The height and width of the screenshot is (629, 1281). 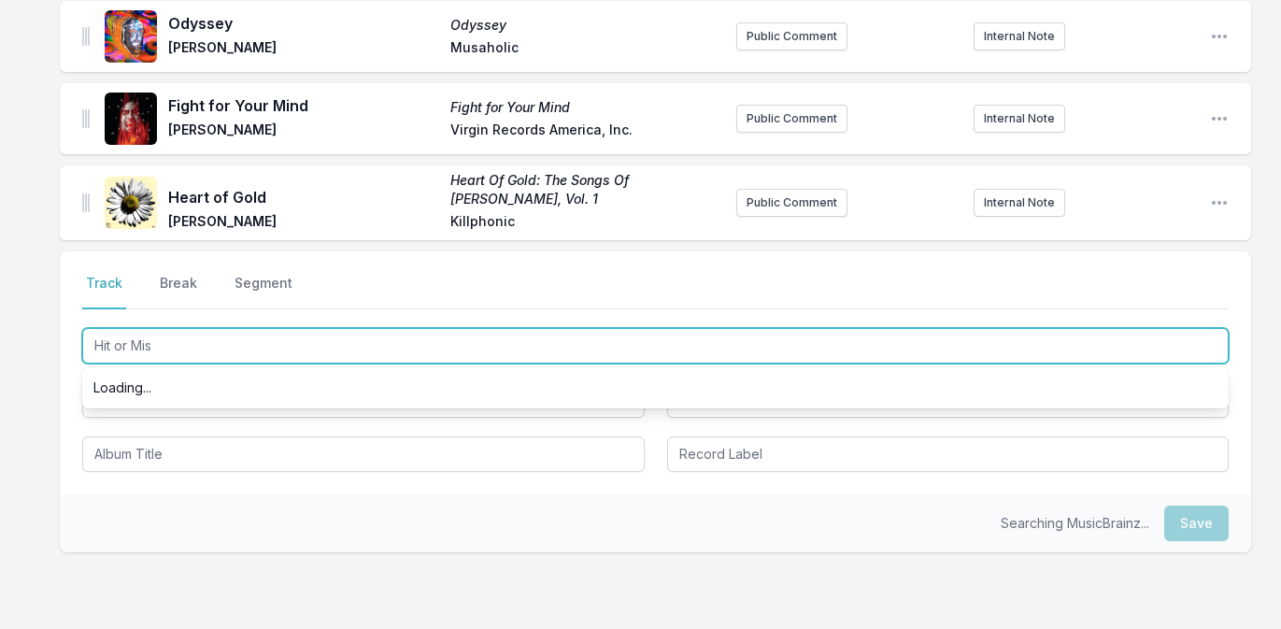 I want to click on button: Break, so click(x=178, y=292).